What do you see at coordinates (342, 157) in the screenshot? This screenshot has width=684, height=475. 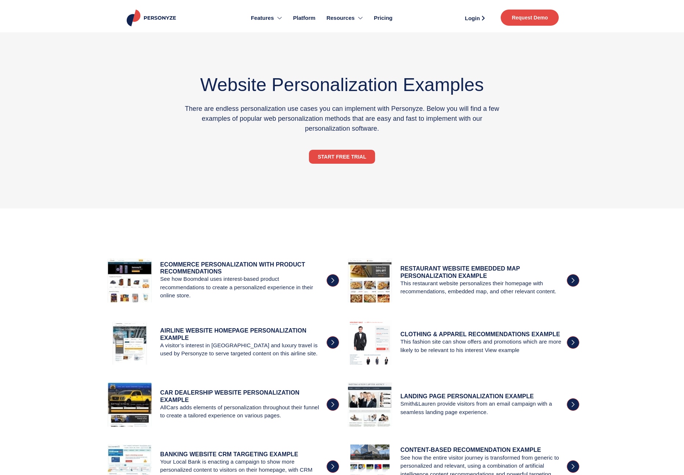 I see `span: START FREE TRIAL` at bounding box center [342, 157].